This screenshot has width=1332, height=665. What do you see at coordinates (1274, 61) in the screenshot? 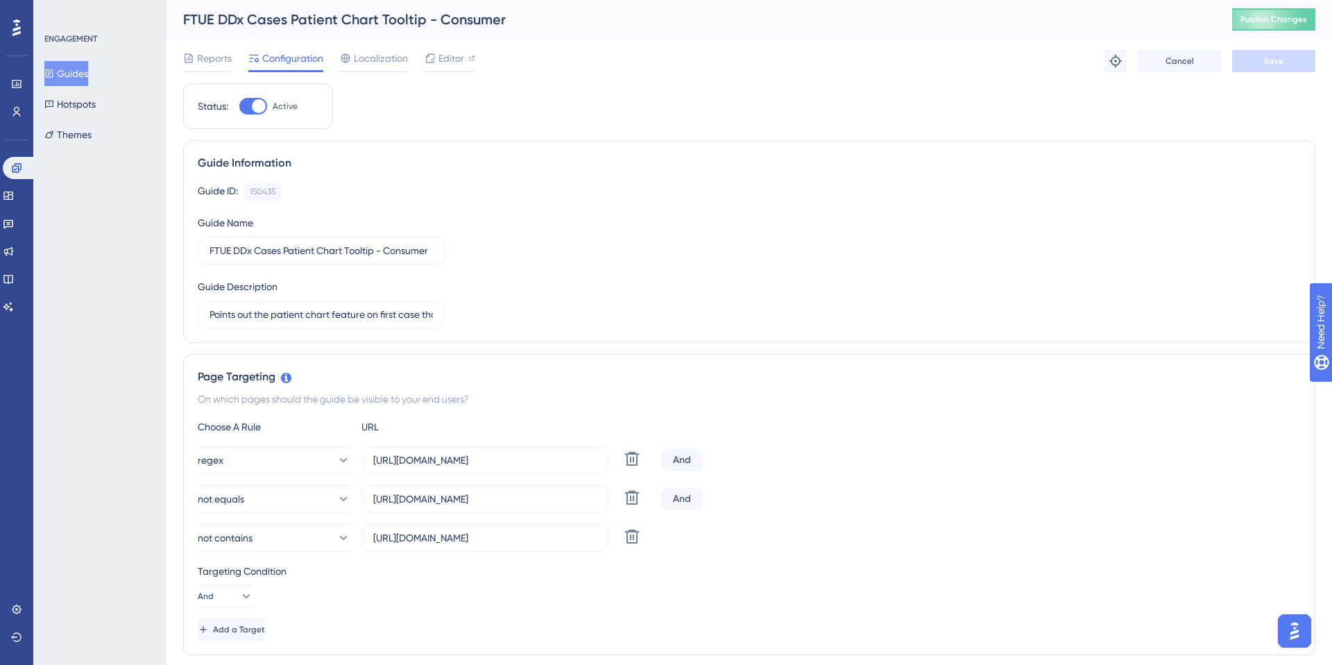
I see `button: Save` at bounding box center [1274, 61].